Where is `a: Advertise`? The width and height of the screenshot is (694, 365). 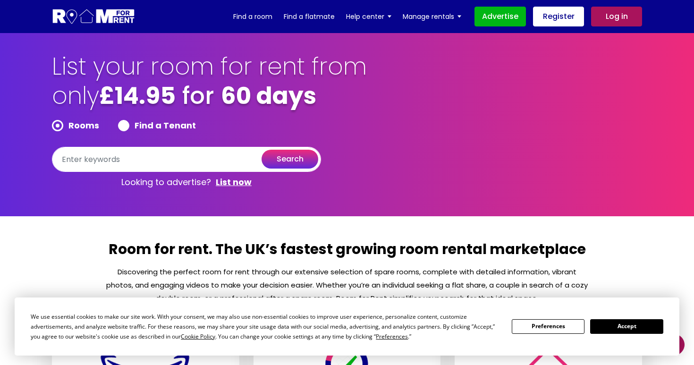
a: Advertise is located at coordinates (500, 17).